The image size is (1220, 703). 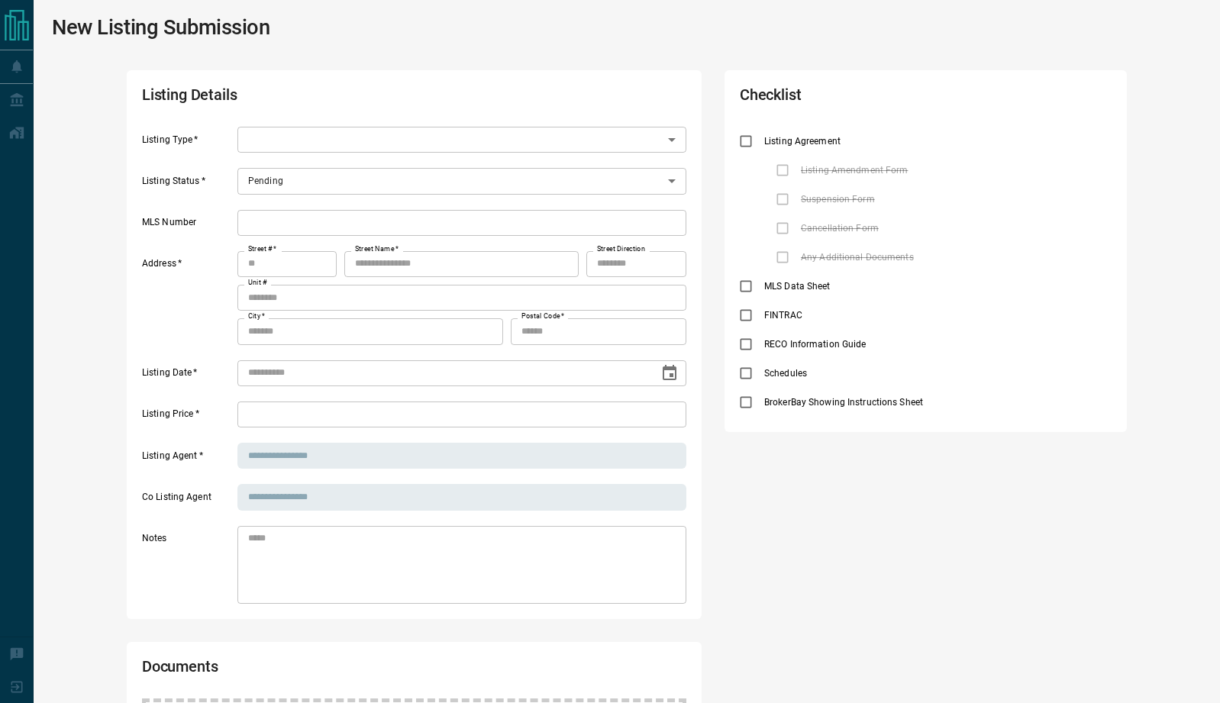 I want to click on span: MLS Data Sheet, so click(x=797, y=286).